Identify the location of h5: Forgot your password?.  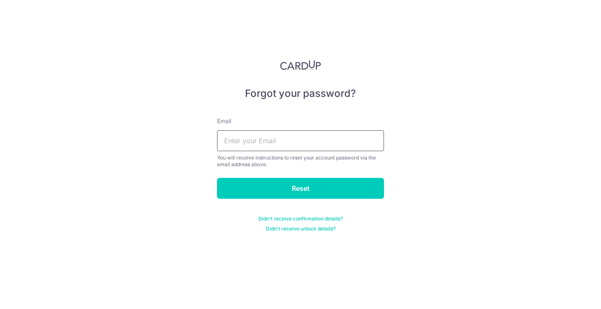
(300, 93).